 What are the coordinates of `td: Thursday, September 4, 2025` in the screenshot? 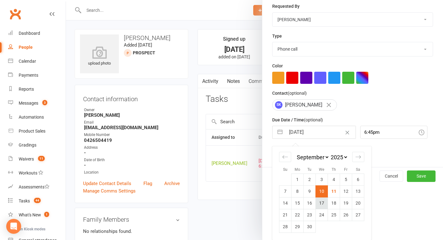 It's located at (333, 180).